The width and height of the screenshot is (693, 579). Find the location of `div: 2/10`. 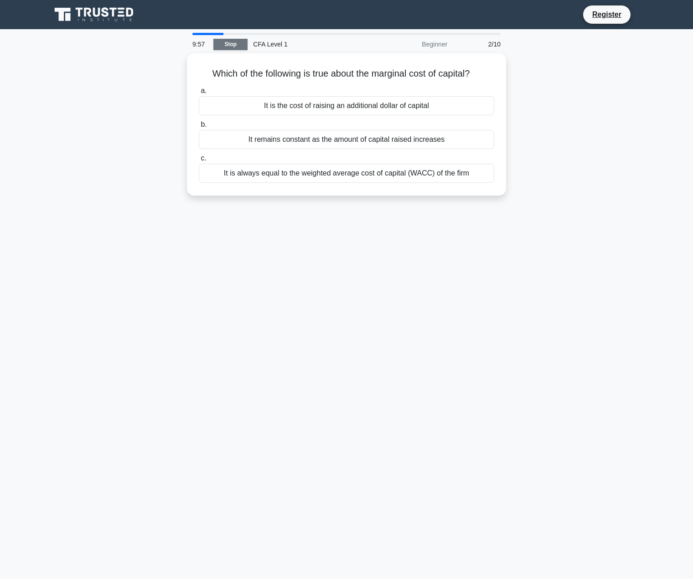

div: 2/10 is located at coordinates (479, 44).